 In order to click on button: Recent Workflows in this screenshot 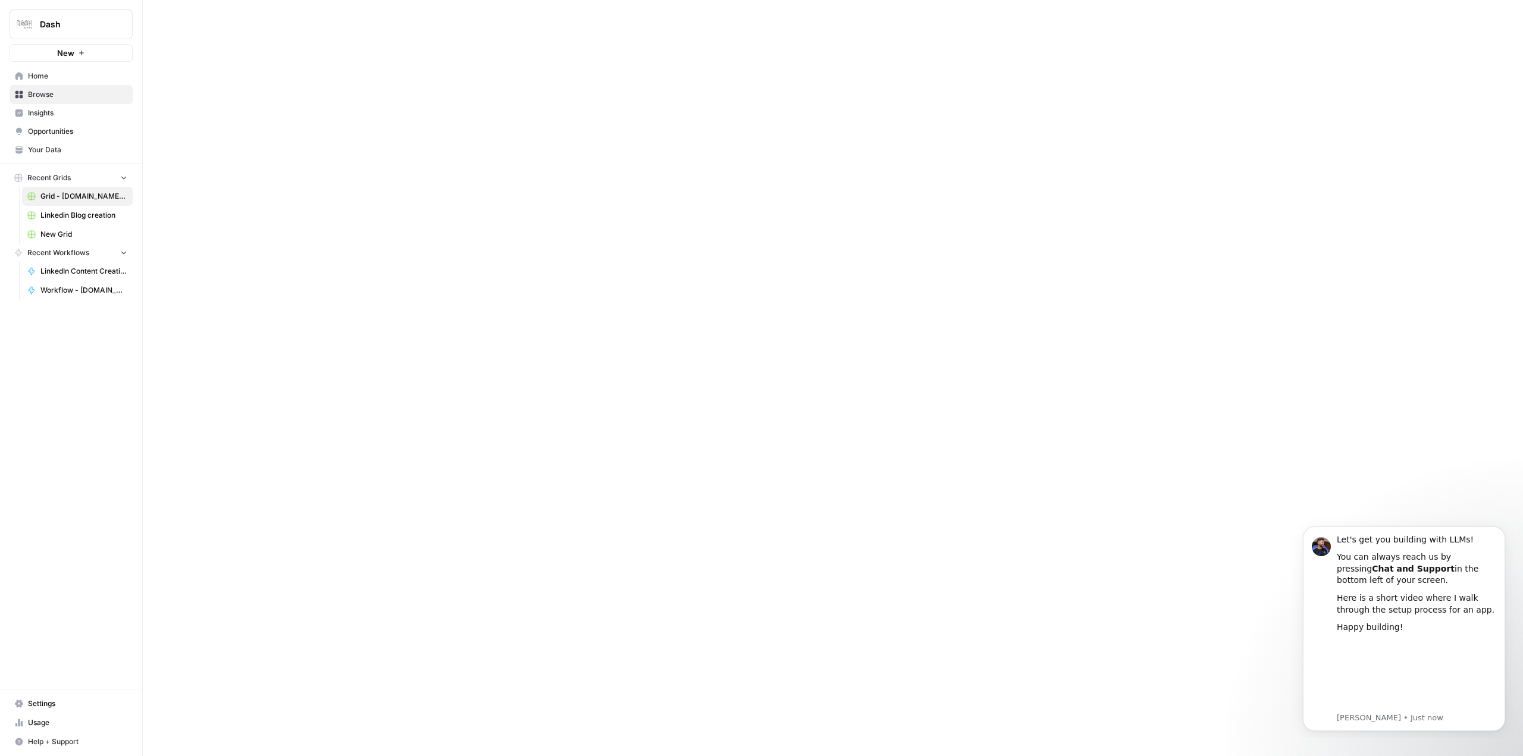, I will do `click(71, 253)`.